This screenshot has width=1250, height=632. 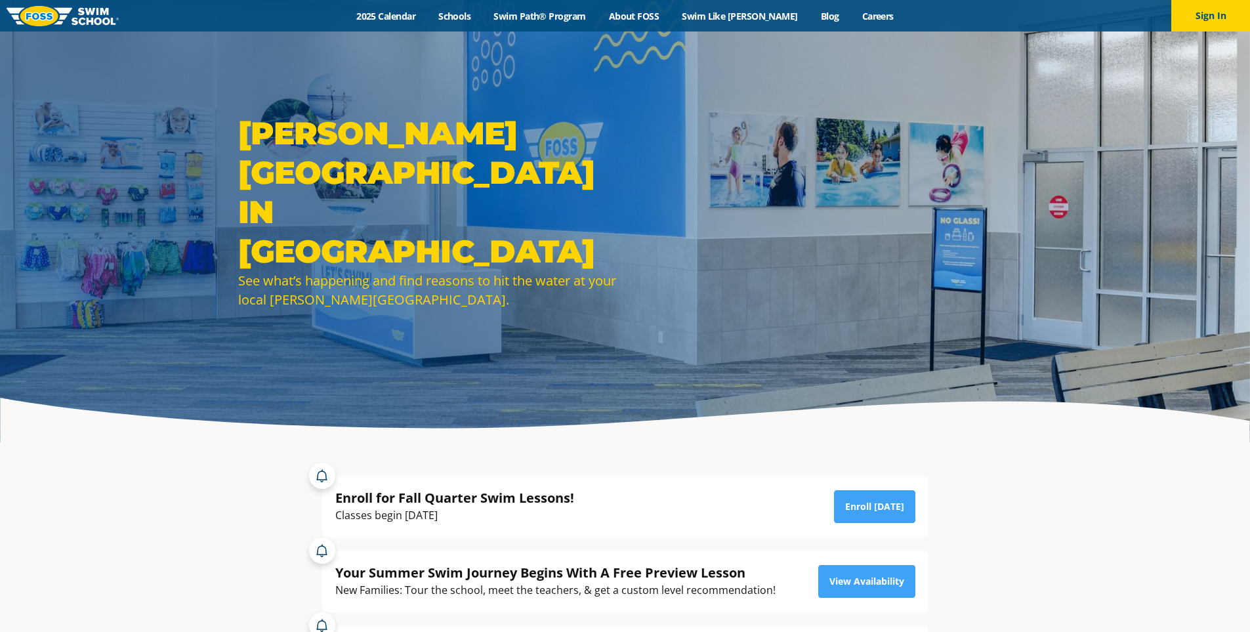 What do you see at coordinates (540, 16) in the screenshot?
I see `a: Swim Path® Program` at bounding box center [540, 16].